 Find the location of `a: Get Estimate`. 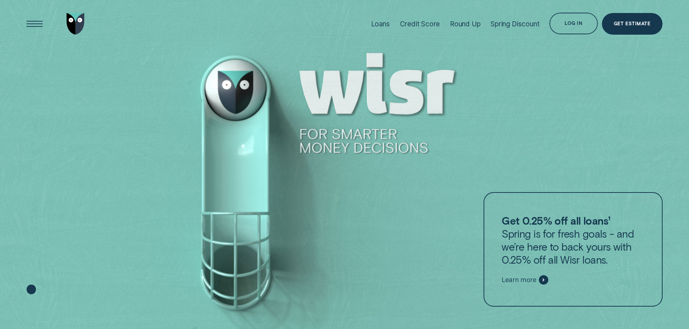

a: Get Estimate is located at coordinates (632, 24).